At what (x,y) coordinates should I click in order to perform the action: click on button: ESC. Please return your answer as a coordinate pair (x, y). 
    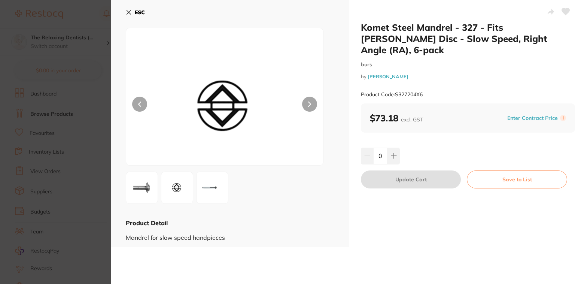
    Looking at the image, I should click on (135, 12).